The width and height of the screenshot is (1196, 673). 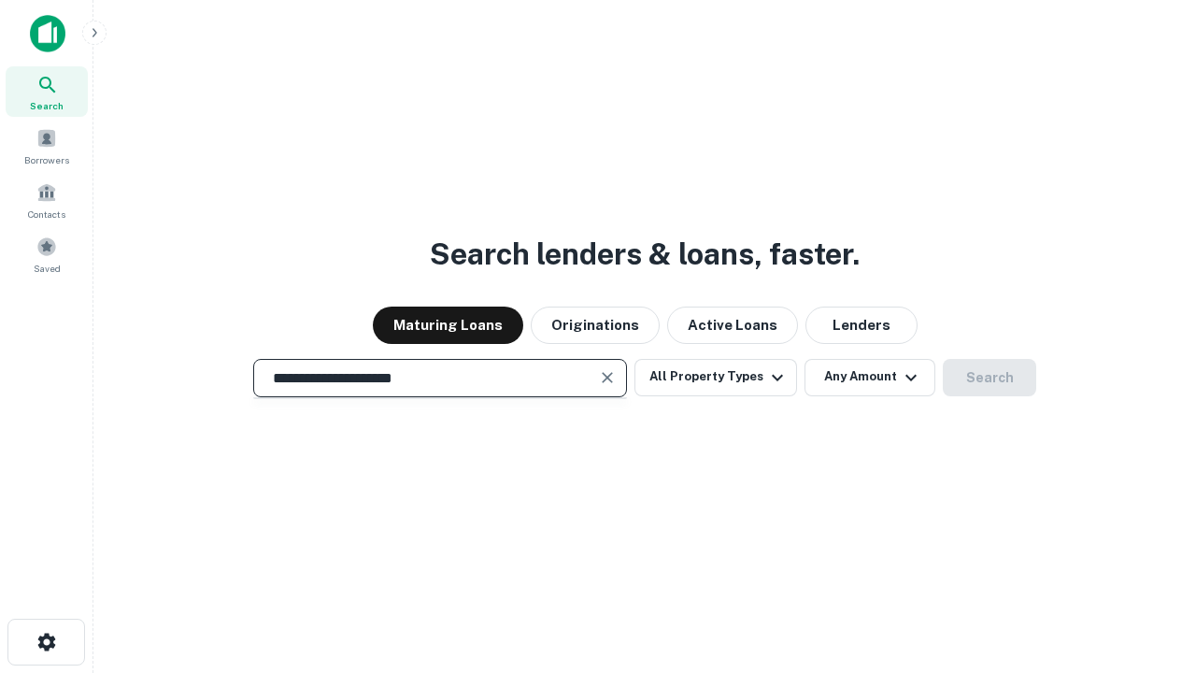 What do you see at coordinates (47, 254) in the screenshot?
I see `div: Saved` at bounding box center [47, 254].